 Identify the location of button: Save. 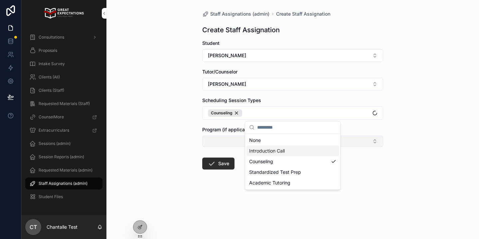
(218, 164).